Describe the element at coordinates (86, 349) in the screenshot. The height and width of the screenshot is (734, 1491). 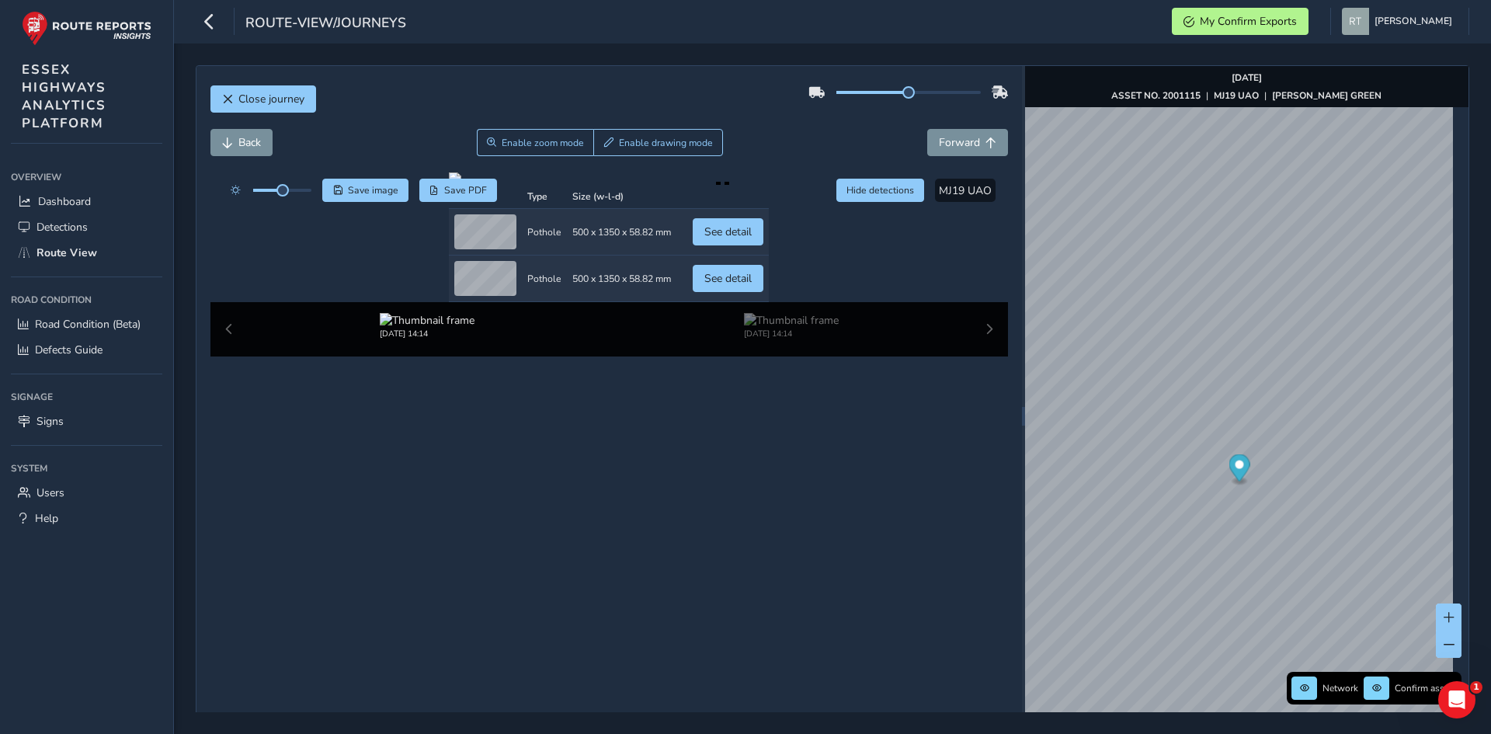
I see `a: Defects Guide` at that location.